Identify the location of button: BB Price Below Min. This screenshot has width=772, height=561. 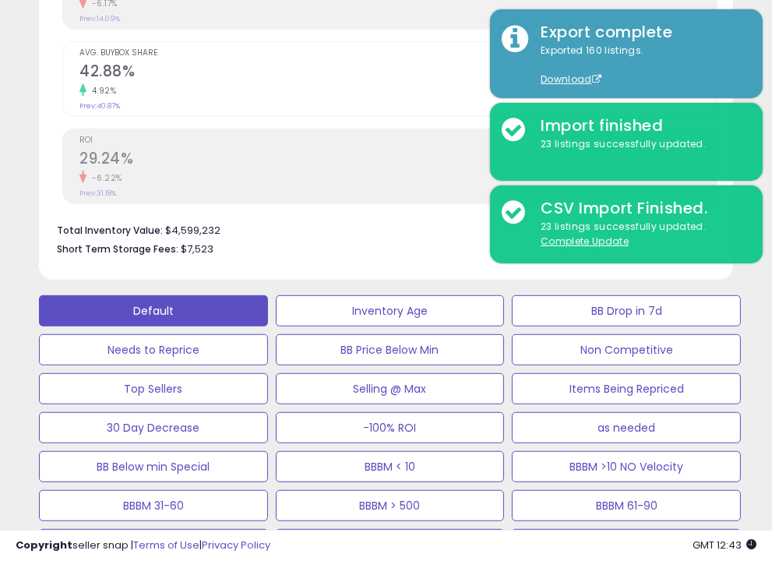
(390, 350).